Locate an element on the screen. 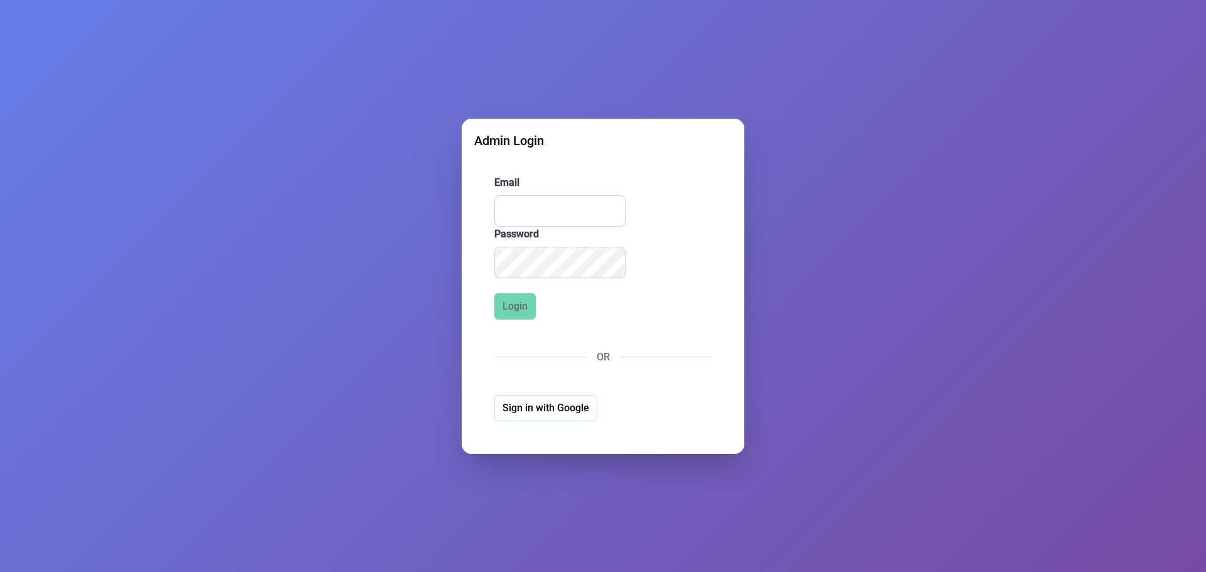 The height and width of the screenshot is (572, 1206). div: OR is located at coordinates (603, 357).